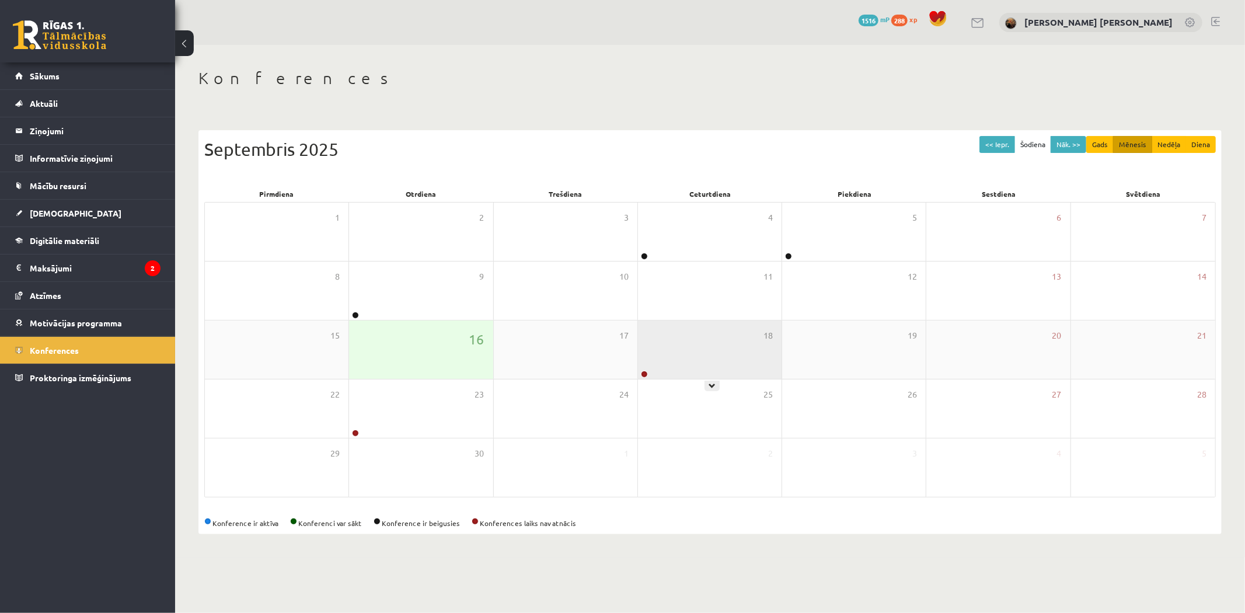 This screenshot has height=613, width=1245. What do you see at coordinates (95, 131) in the screenshot?
I see `legend: Ziņojumi` at bounding box center [95, 131].